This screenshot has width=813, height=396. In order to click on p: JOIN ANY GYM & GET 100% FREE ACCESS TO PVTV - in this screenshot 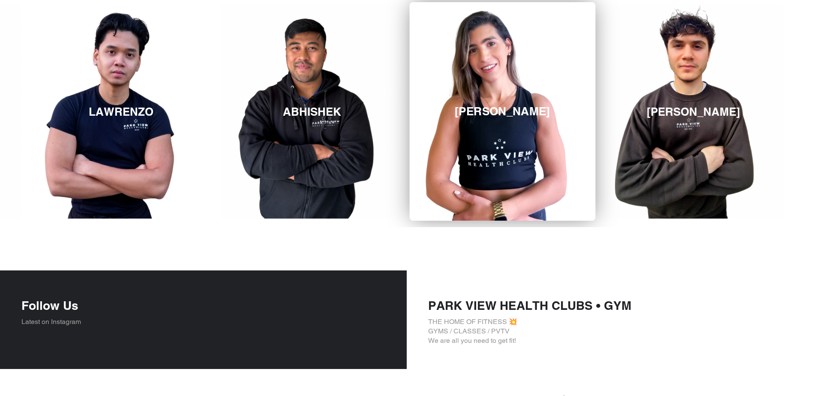, I will do `click(407, 259)`.